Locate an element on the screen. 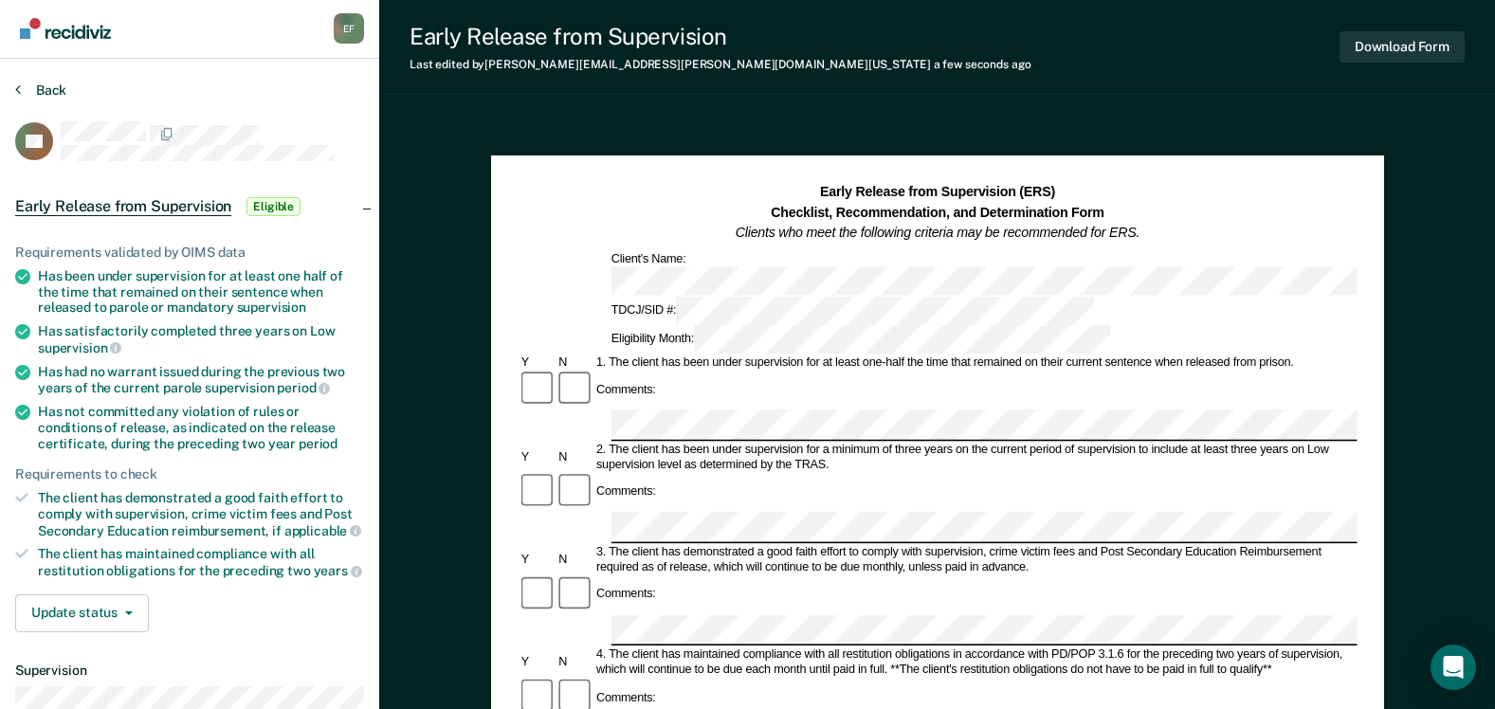 The width and height of the screenshot is (1495, 709). div: Has not committed any violation of rules or conditions of release, as indicated on the release ce... is located at coordinates (201, 428).